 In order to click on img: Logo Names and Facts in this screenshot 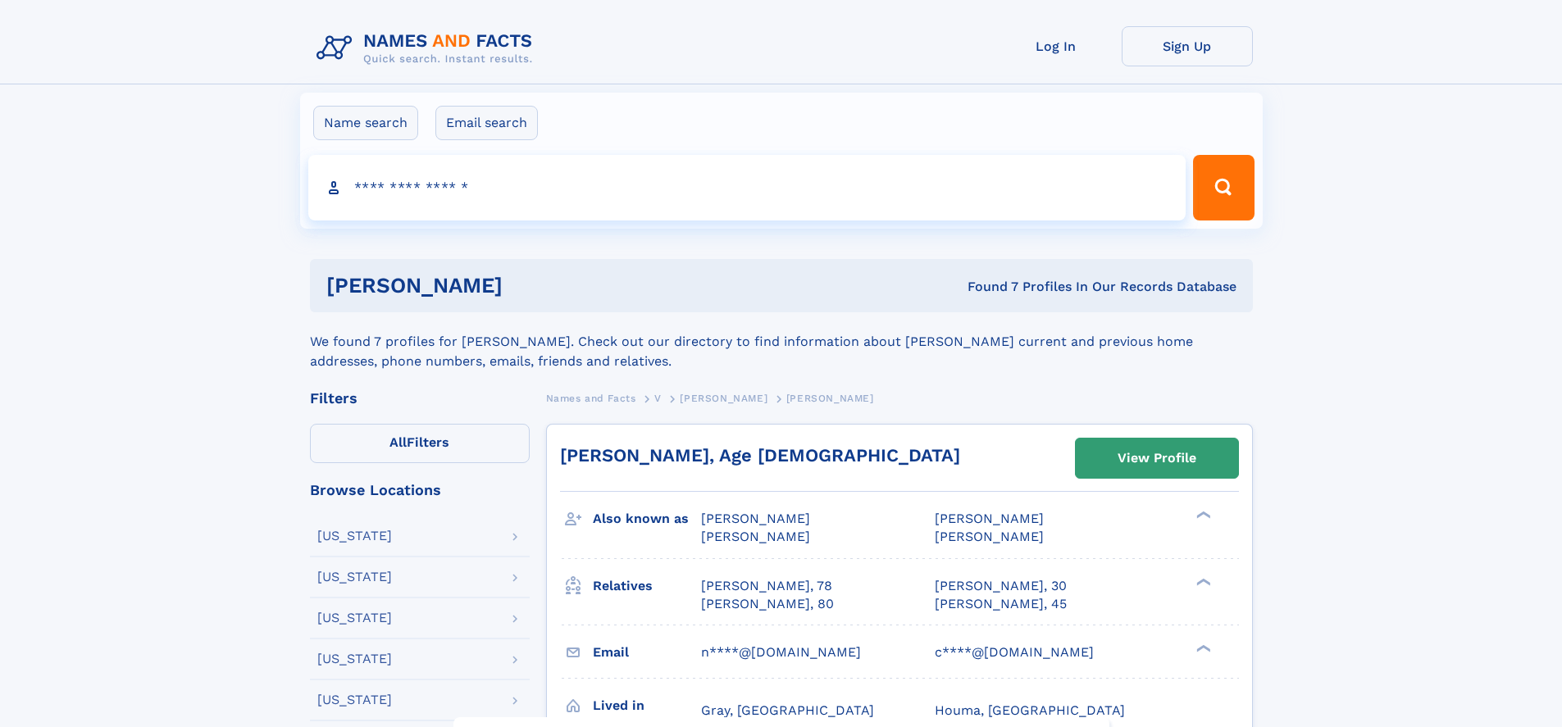, I will do `click(428, 48)`.